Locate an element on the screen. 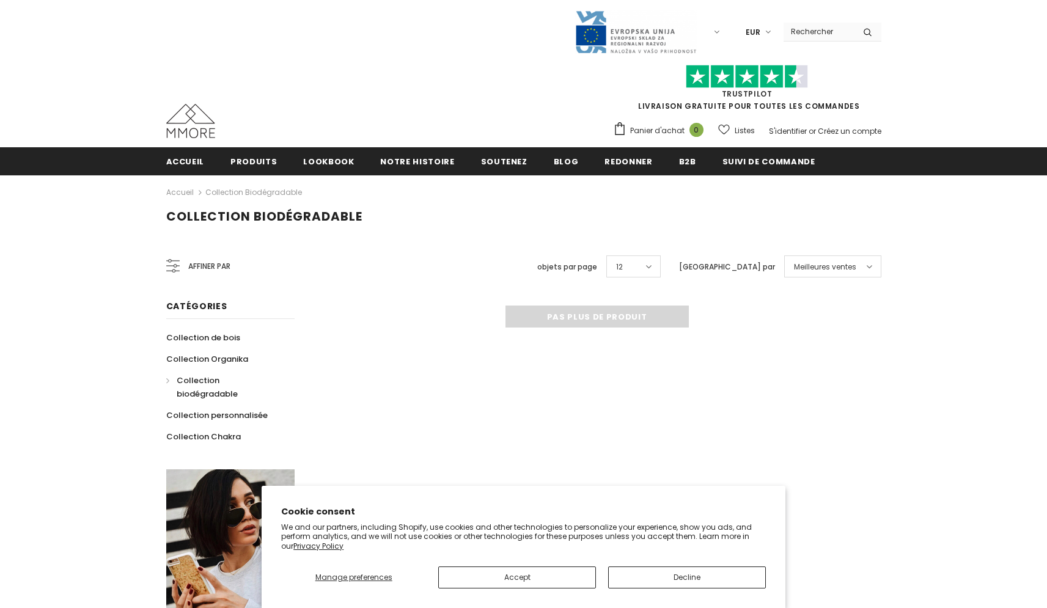 The width and height of the screenshot is (1047, 608). a: Listes is located at coordinates (736, 130).